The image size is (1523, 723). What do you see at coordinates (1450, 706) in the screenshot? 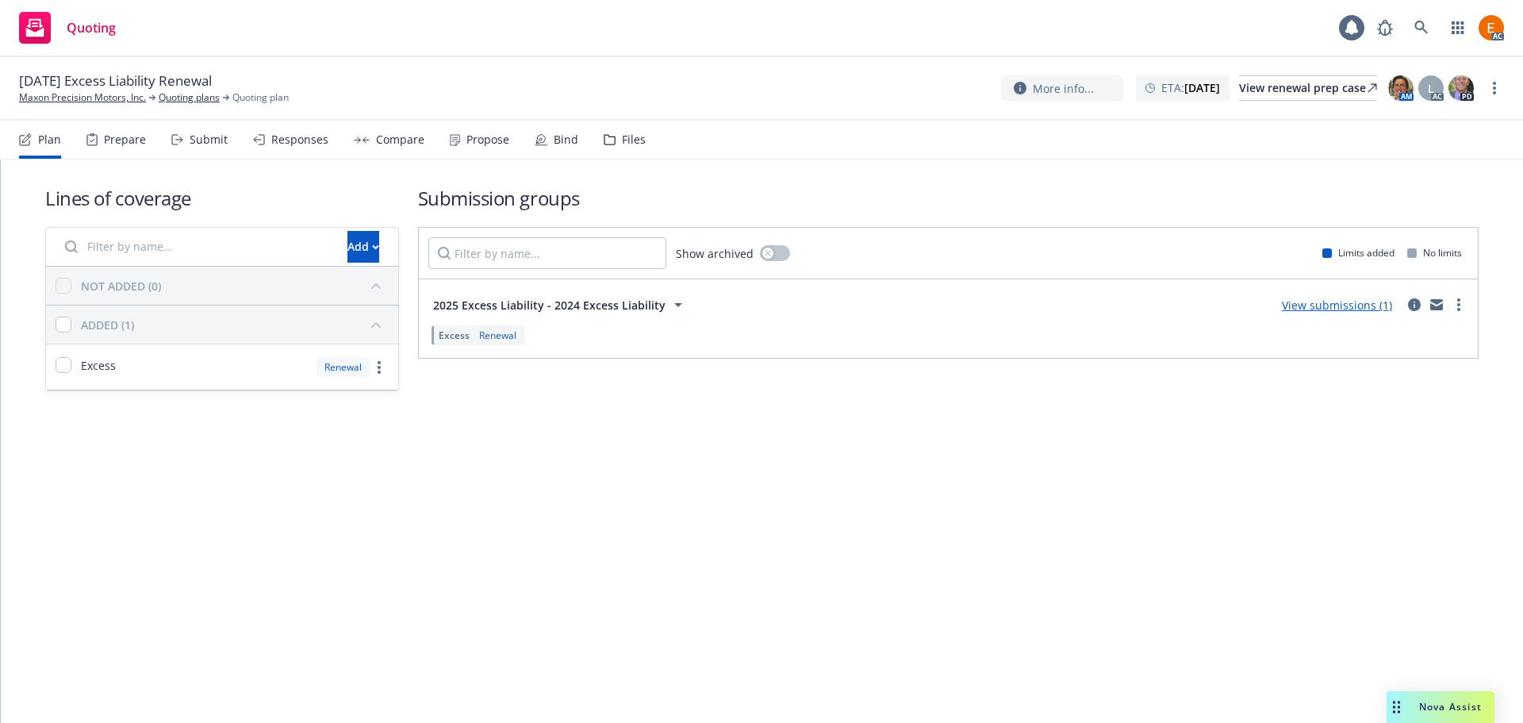
I see `span: Nova Assist` at bounding box center [1450, 706].